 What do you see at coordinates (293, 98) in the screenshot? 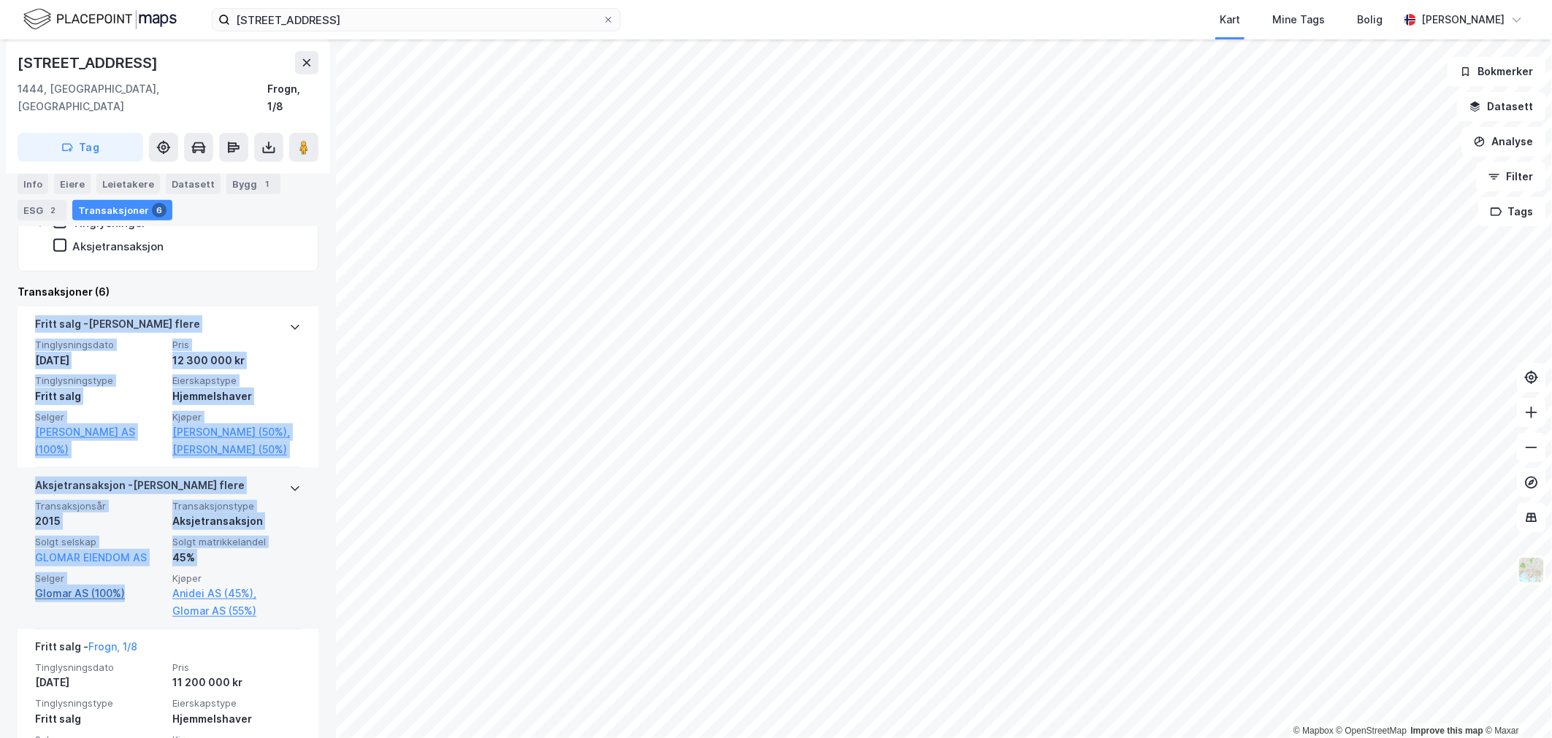
I see `div: Frogn, 1/8` at bounding box center [293, 98].